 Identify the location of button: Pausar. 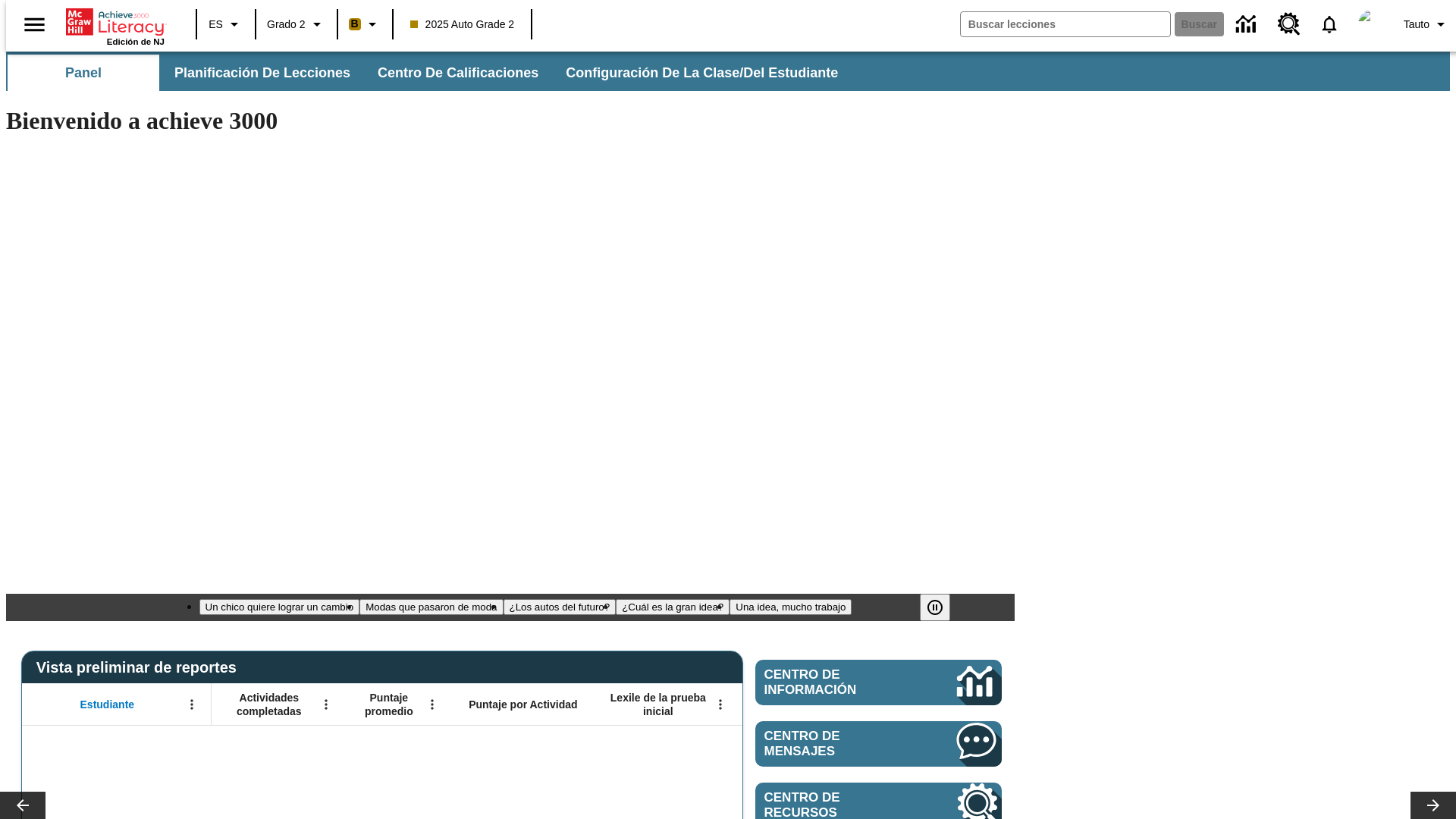
(935, 607).